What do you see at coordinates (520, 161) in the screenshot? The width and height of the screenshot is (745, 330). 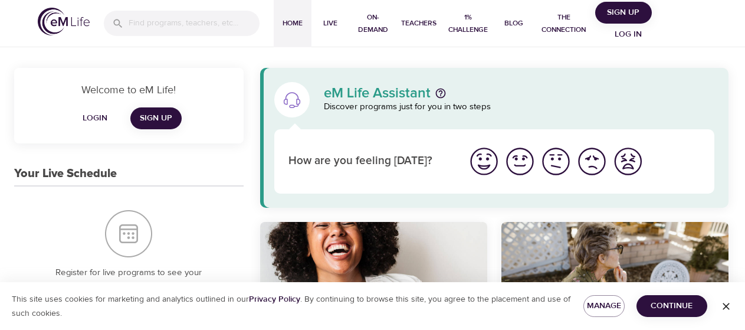 I see `img: good` at bounding box center [520, 161].